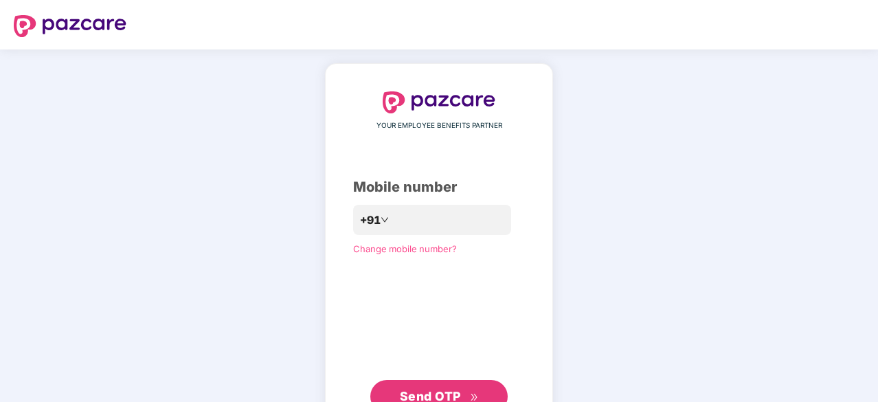 This screenshot has height=402, width=878. I want to click on span: Change mobile number?, so click(405, 249).